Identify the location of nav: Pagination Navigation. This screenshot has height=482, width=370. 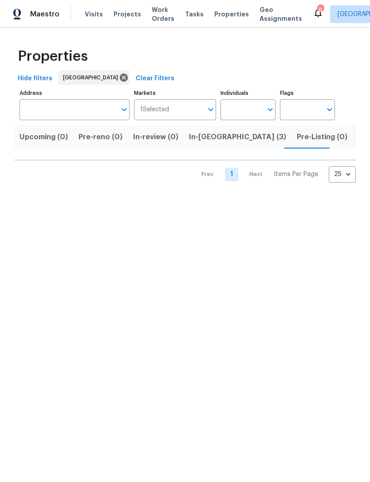
(274, 174).